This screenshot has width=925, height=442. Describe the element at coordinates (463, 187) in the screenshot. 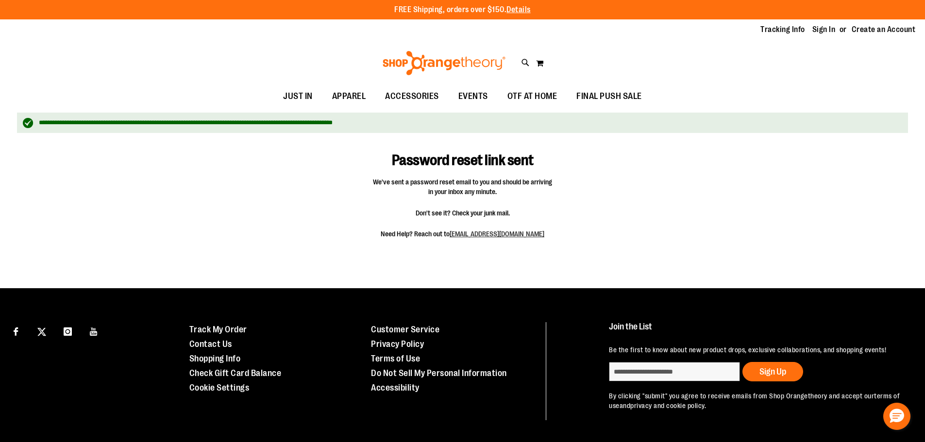

I see `span: We've sent a password reset email to you and should be arriving in your inbox any minute.` at that location.